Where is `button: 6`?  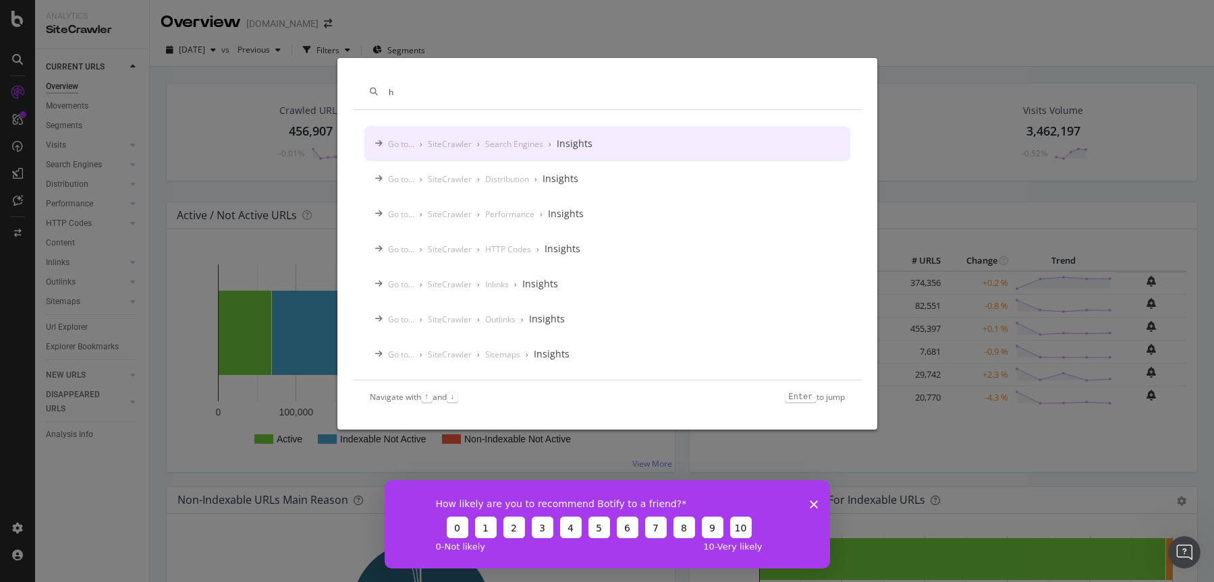 button: 6 is located at coordinates (243, 47).